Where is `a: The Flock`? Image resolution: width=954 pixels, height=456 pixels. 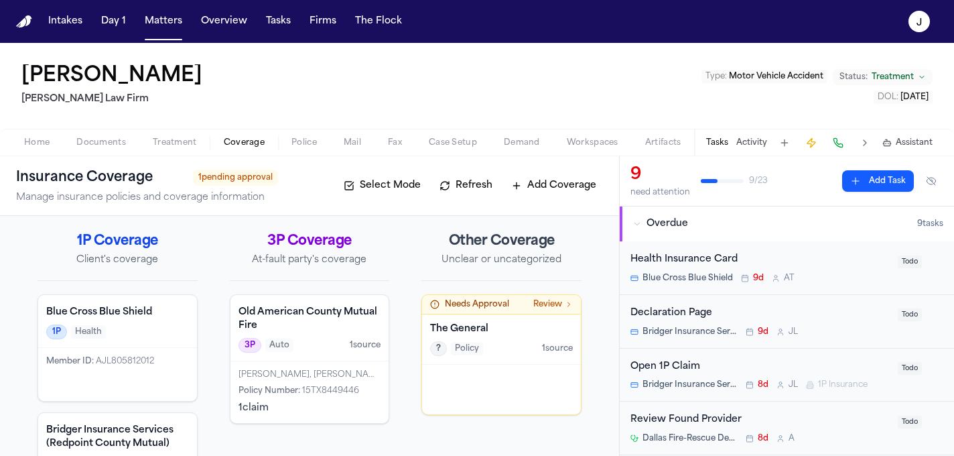 a: The Flock is located at coordinates (379, 21).